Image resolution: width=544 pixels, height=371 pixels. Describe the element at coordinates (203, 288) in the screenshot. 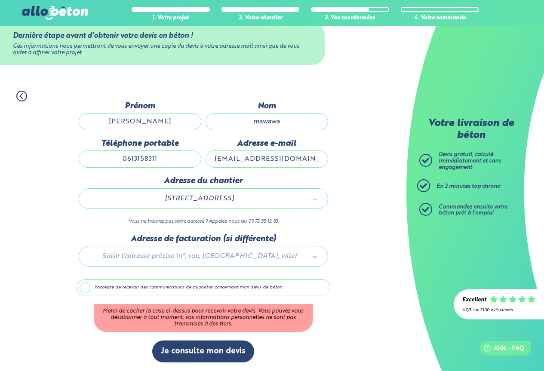

I see `label: J'accepte de recevoir des communications de allobéton concernant mon devis de béton.` at that location.